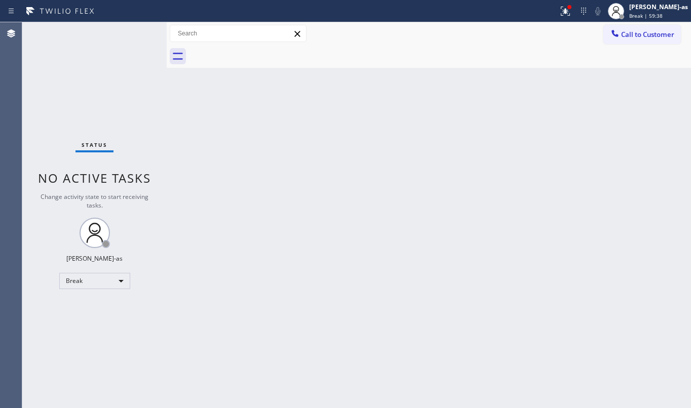 This screenshot has width=691, height=408. Describe the element at coordinates (94, 178) in the screenshot. I see `span: No active tasks` at that location.